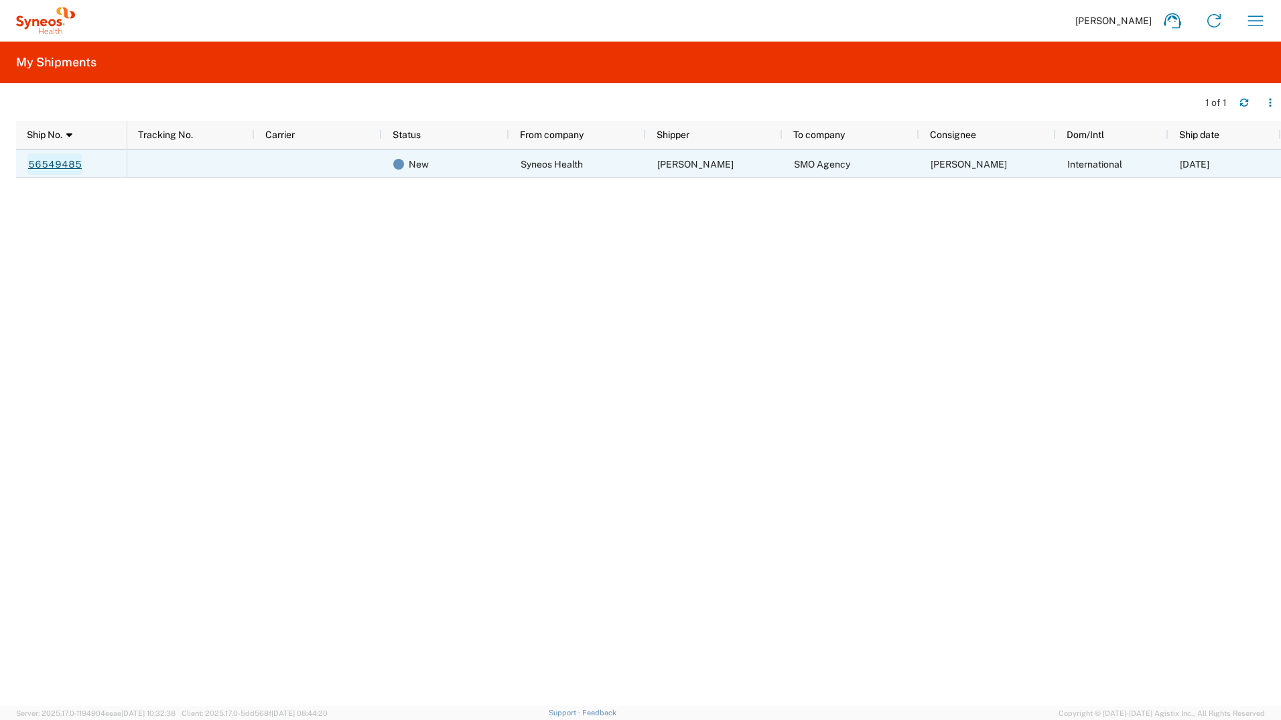 This screenshot has width=1281, height=720. Describe the element at coordinates (55, 164) in the screenshot. I see `a: 56549485` at that location.